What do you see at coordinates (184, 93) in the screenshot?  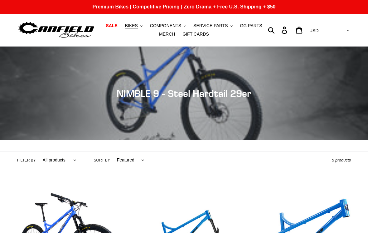 I see `span: NIMBLE 9 - Steel Hardtail 29er` at bounding box center [184, 93].